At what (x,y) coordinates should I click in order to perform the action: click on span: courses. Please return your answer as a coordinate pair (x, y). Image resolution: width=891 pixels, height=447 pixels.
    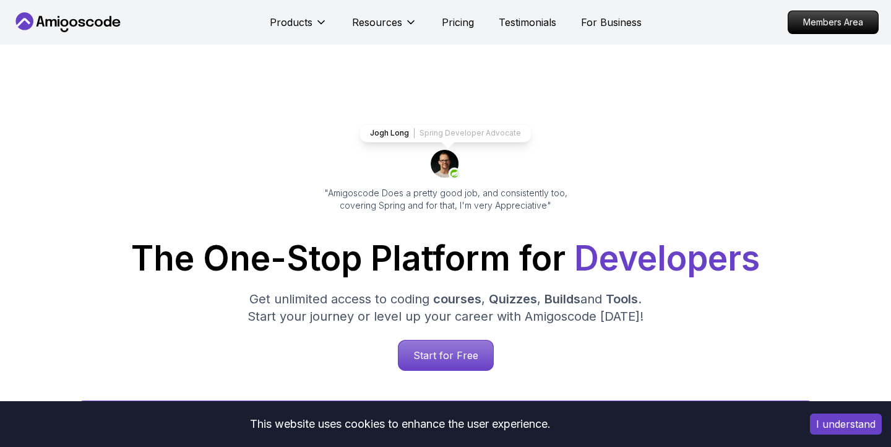
    Looking at the image, I should click on (457, 299).